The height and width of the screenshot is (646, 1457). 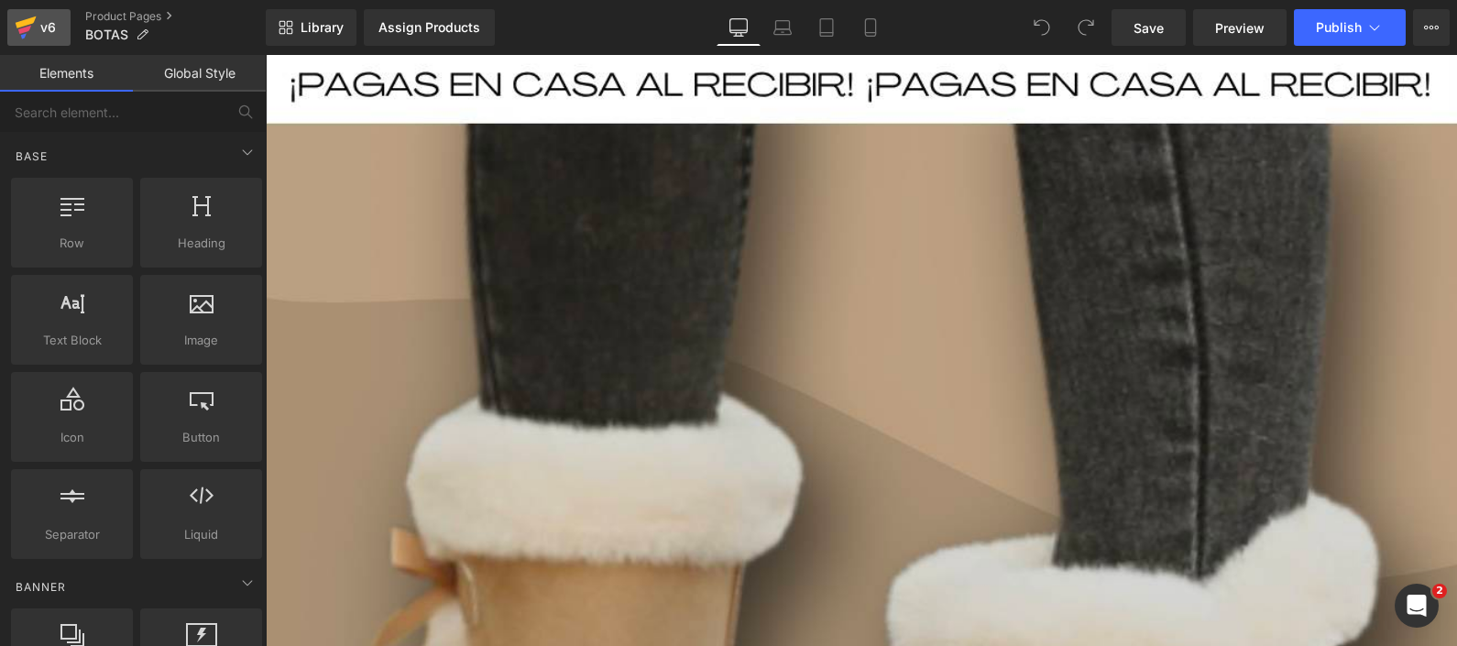 What do you see at coordinates (71, 437) in the screenshot?
I see `span: Icon` at bounding box center [71, 437].